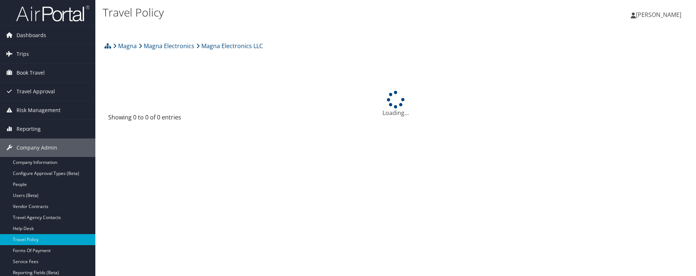  Describe the element at coordinates (30, 73) in the screenshot. I see `span: Book Travel` at that location.